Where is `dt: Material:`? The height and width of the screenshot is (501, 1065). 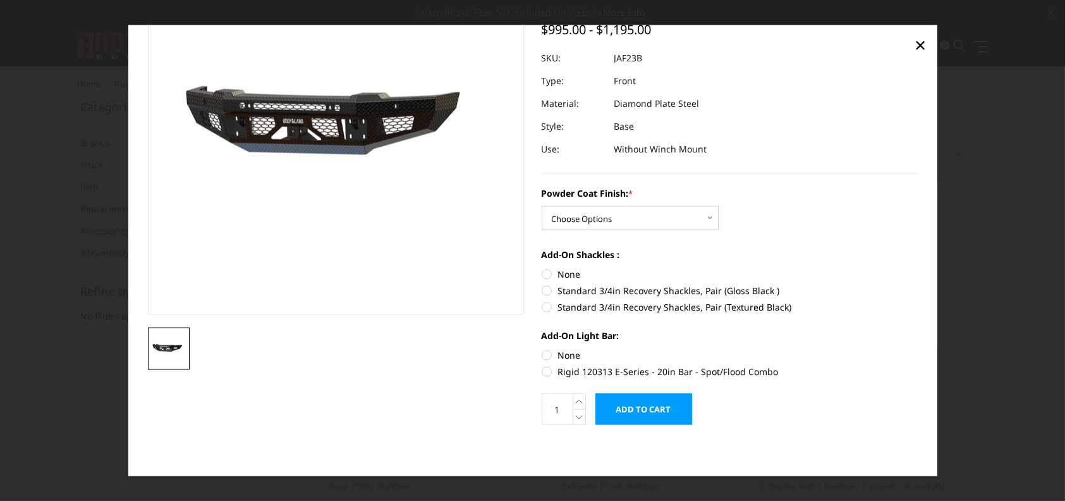 dt: Material: is located at coordinates (573, 104).